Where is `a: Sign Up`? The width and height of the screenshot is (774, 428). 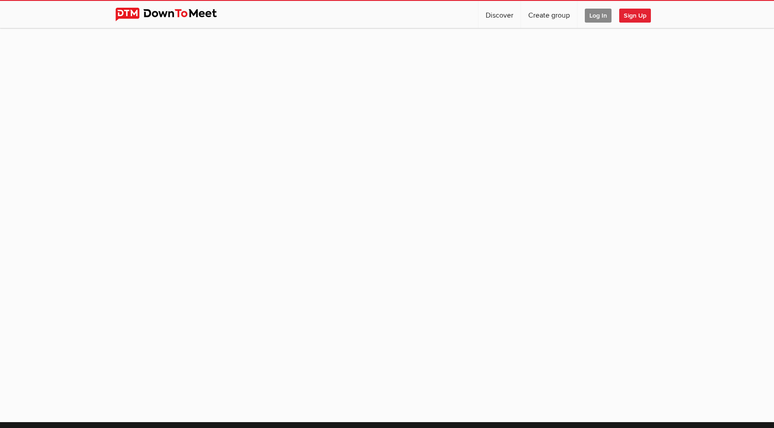 a: Sign Up is located at coordinates (638, 14).